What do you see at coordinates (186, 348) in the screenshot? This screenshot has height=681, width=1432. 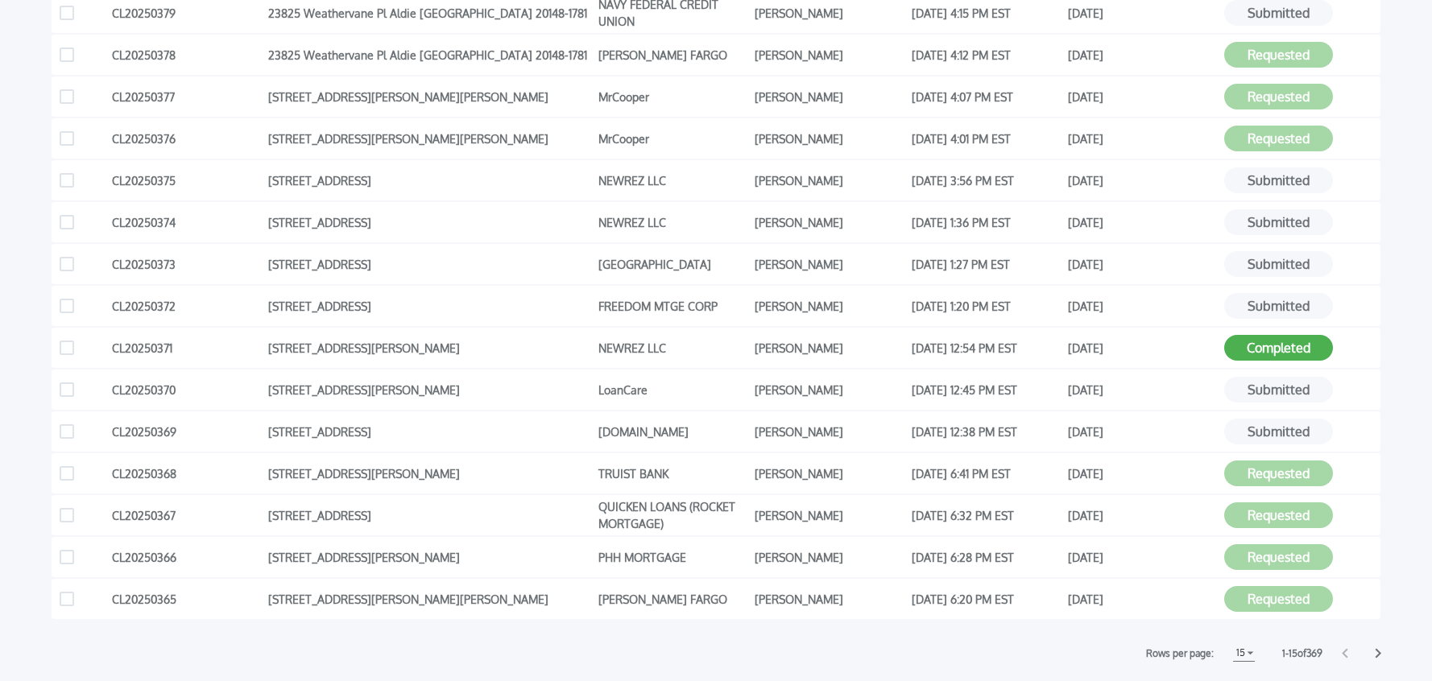 I see `div: CL20250371` at bounding box center [186, 348].